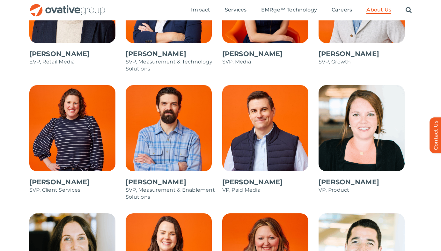  I want to click on span: About Us, so click(378, 10).